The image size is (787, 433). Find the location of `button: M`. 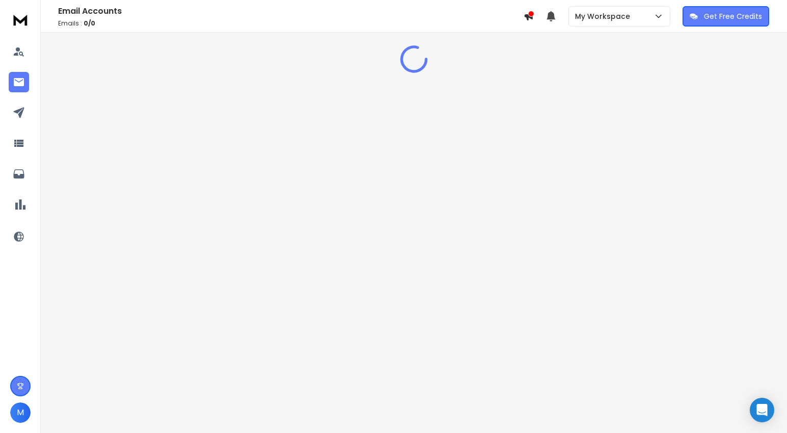

button: M is located at coordinates (20, 412).